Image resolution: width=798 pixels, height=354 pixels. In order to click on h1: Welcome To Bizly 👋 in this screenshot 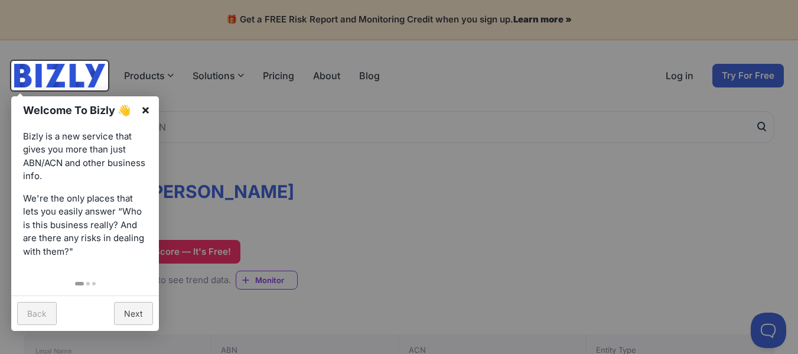, I will do `click(79, 110)`.